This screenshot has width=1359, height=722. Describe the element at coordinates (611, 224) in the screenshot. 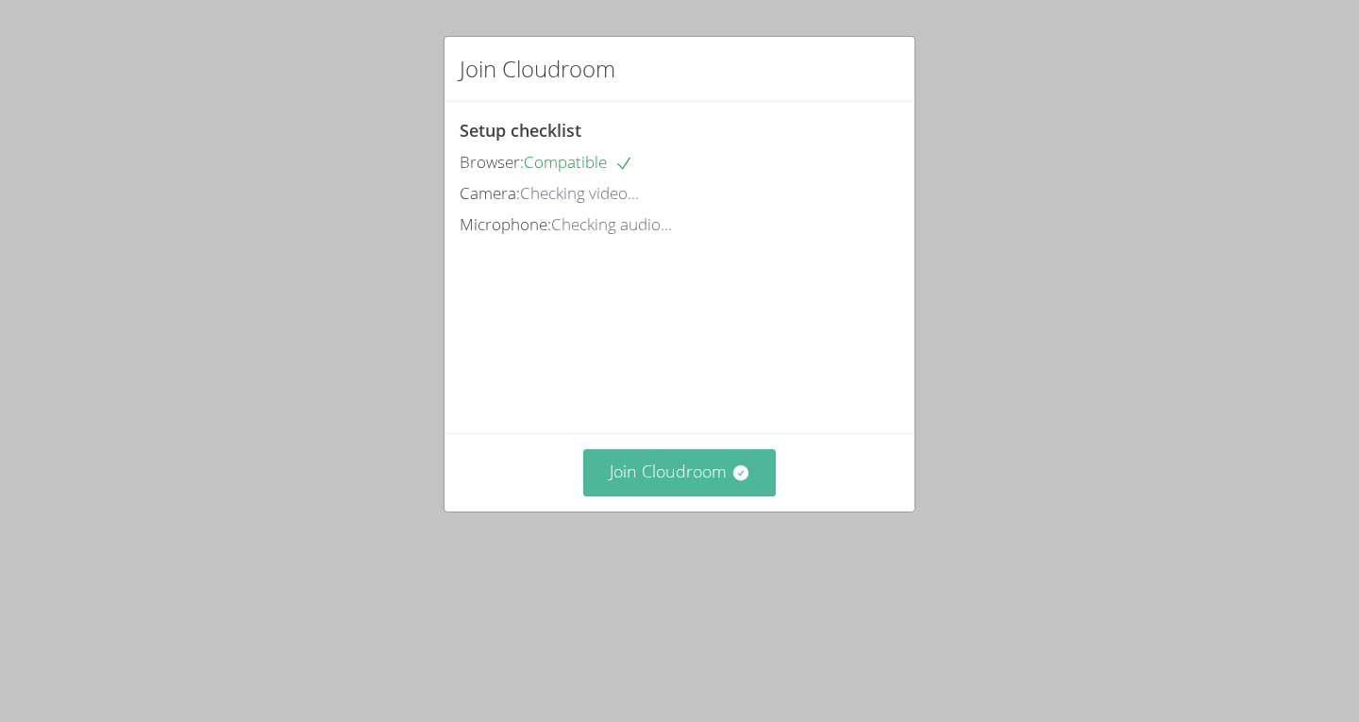

I see `span: Checking audio...` at that location.